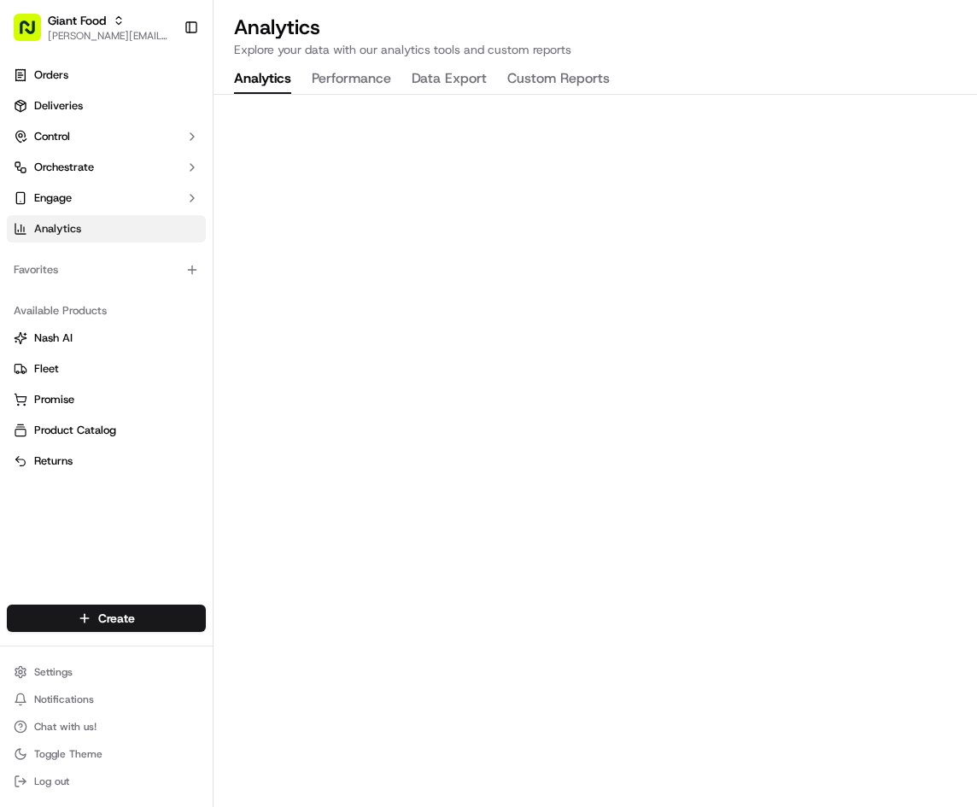 This screenshot has width=977, height=807. I want to click on span: Knowledge Base, so click(82, 256).